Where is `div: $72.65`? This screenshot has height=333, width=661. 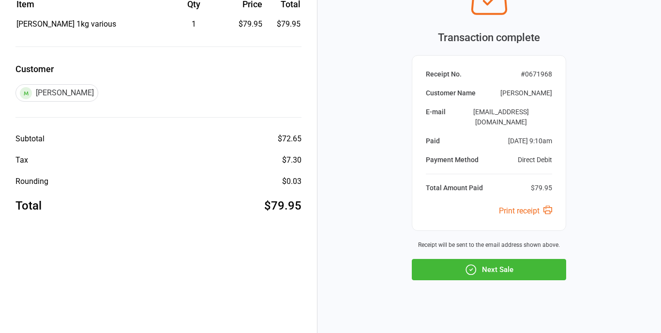 div: $72.65 is located at coordinates (289, 139).